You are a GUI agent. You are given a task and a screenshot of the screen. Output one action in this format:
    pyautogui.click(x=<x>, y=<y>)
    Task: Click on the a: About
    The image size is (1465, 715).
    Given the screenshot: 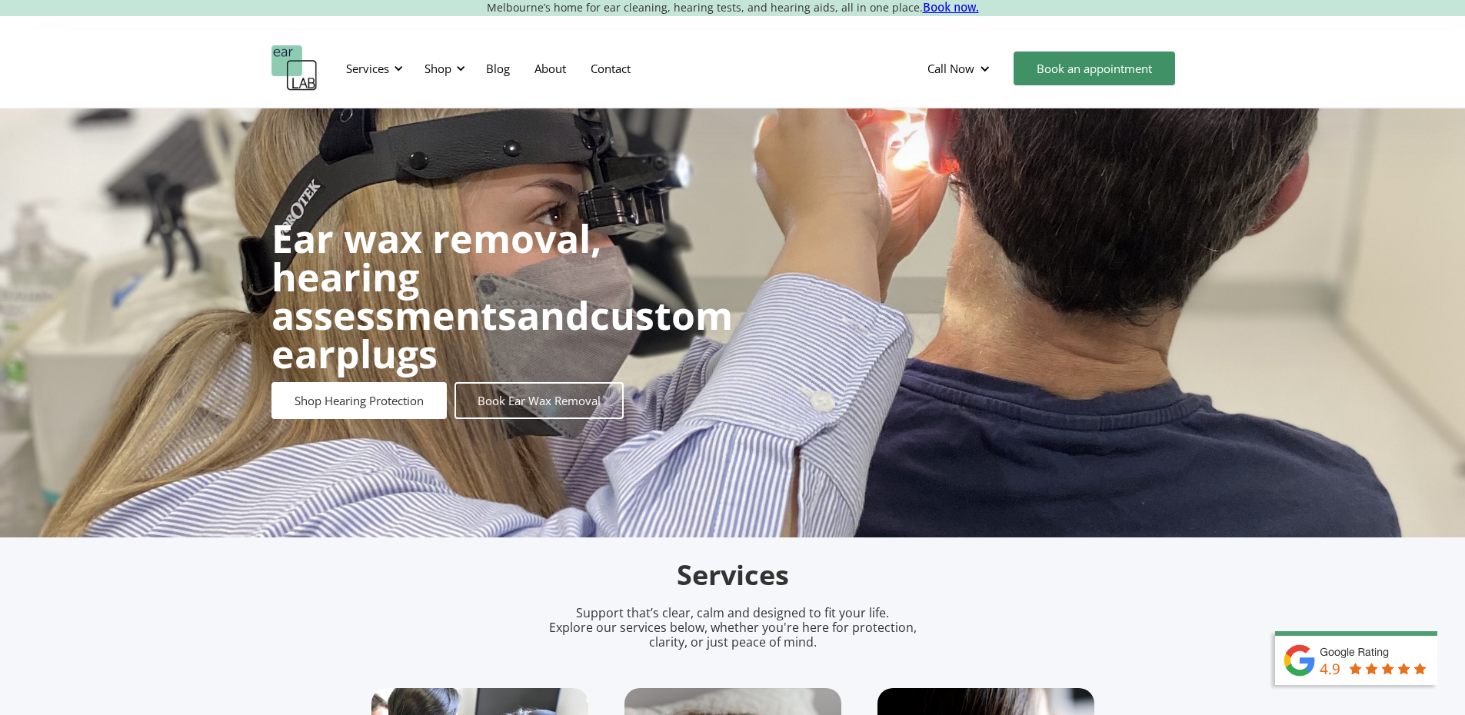 What is the action you would take?
    pyautogui.click(x=550, y=68)
    